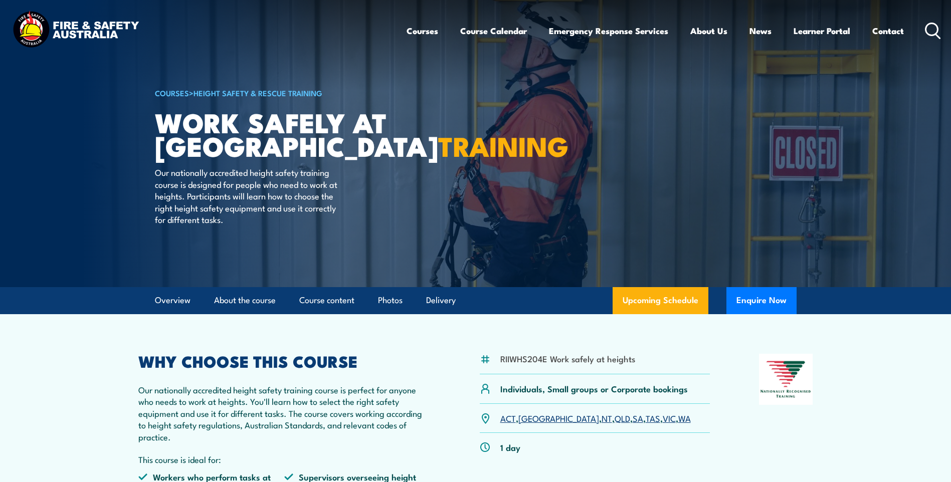  What do you see at coordinates (172, 93) in the screenshot?
I see `a: COURSES` at bounding box center [172, 93].